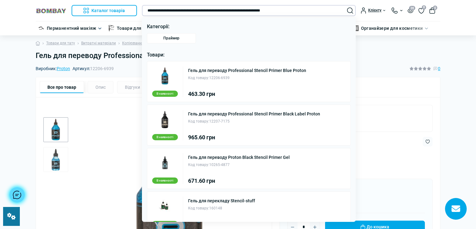 This screenshot has height=229, width=476. What do you see at coordinates (165, 163) in the screenshot?
I see `img: Гель для переводу Proton Black Stencil Primer Gel` at bounding box center [165, 163].